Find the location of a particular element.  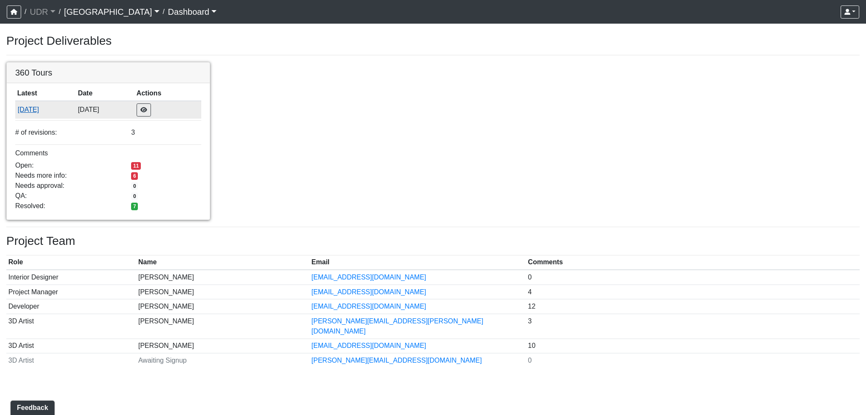

td: 3 is located at coordinates (692, 326).